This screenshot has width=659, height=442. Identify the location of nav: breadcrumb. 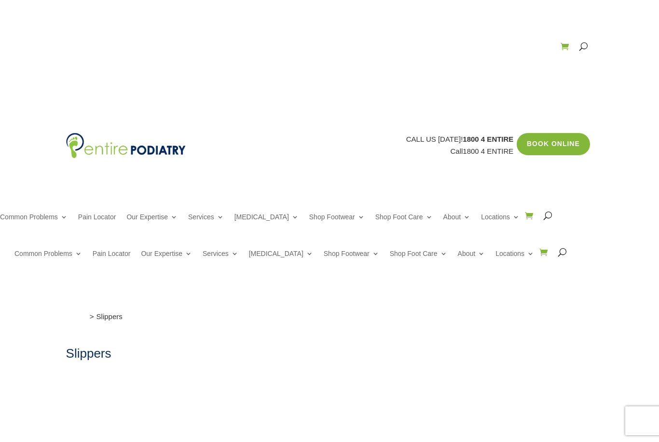
(329, 320).